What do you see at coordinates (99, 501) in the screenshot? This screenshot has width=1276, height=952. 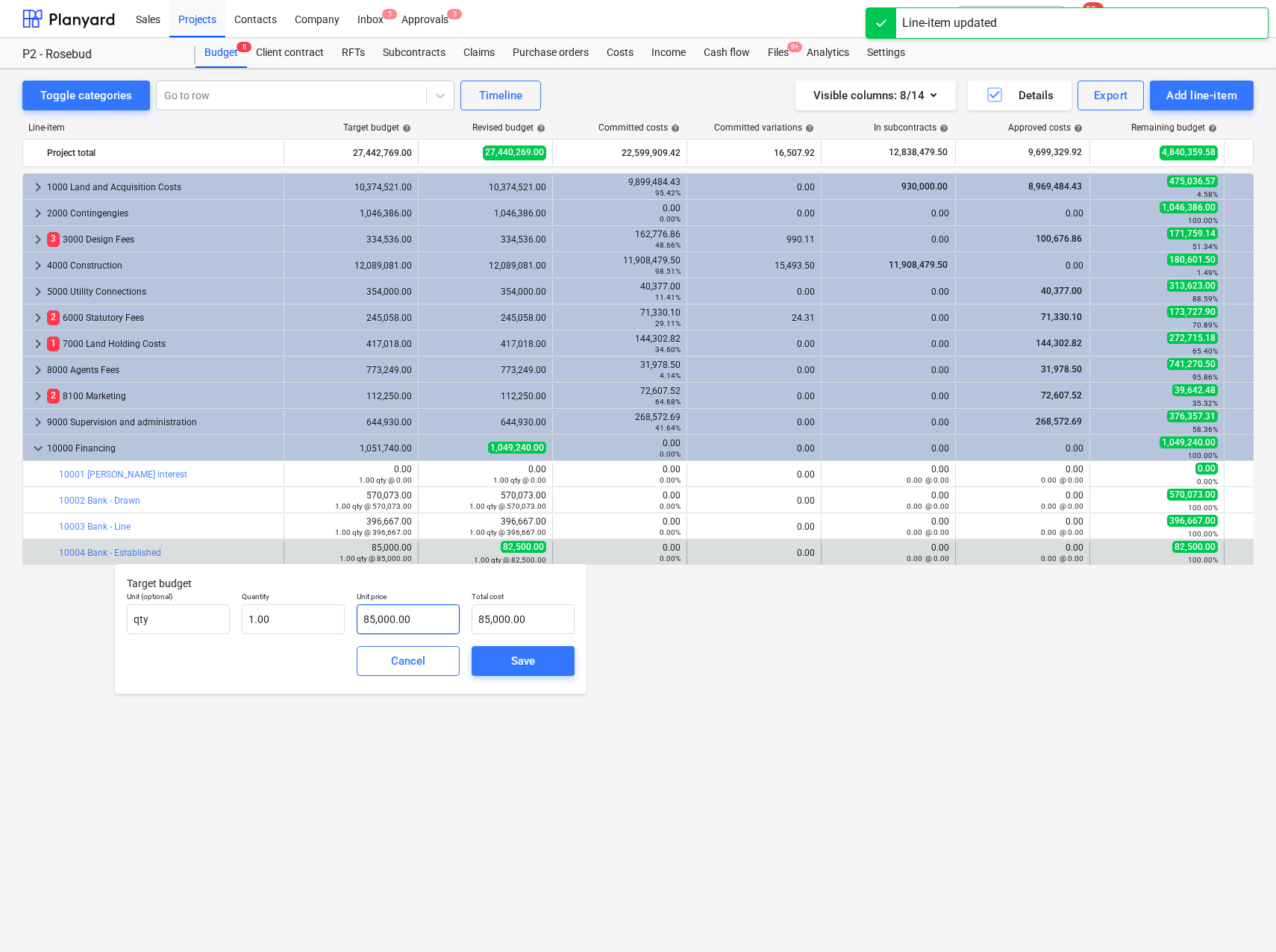 I see `a: 10002 Bank - Drawn` at bounding box center [99, 501].